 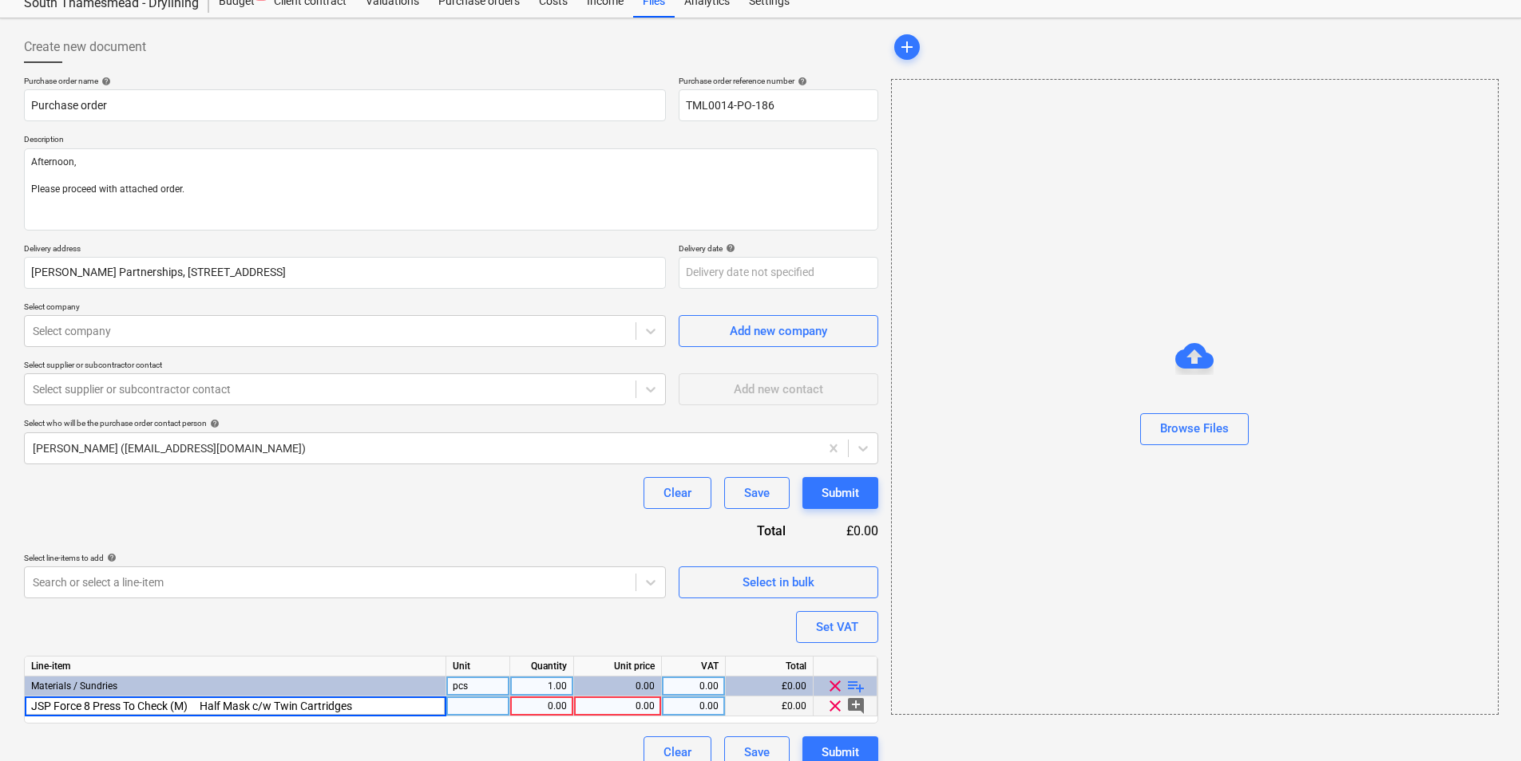 I want to click on div: Select in bulk, so click(x=778, y=583).